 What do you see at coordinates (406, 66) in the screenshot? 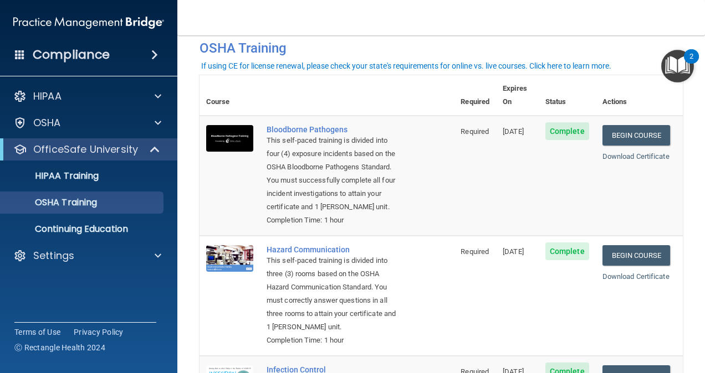
I see `button: If using CE for license renewal, please check your state's requirements for online vs. live cours...` at bounding box center [406, 66].